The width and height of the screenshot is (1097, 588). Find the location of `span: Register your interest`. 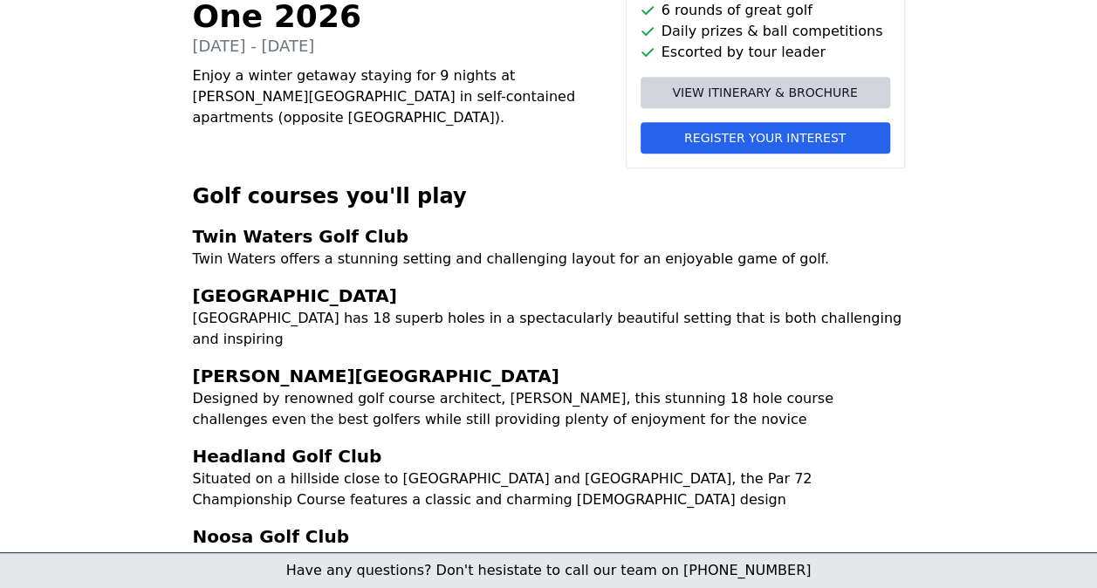

span: Register your interest is located at coordinates (764, 138).